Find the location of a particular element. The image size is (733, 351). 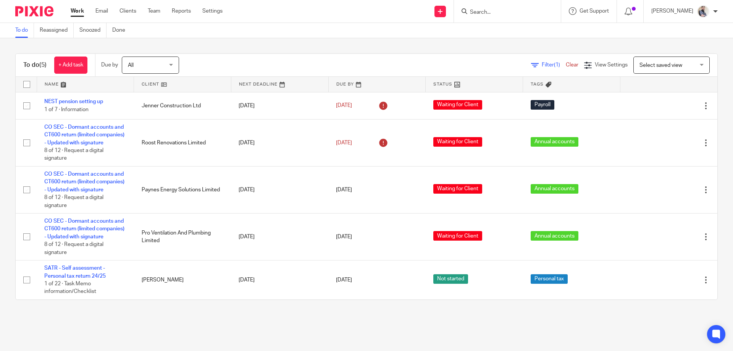

span: Personal tax is located at coordinates (549, 279).